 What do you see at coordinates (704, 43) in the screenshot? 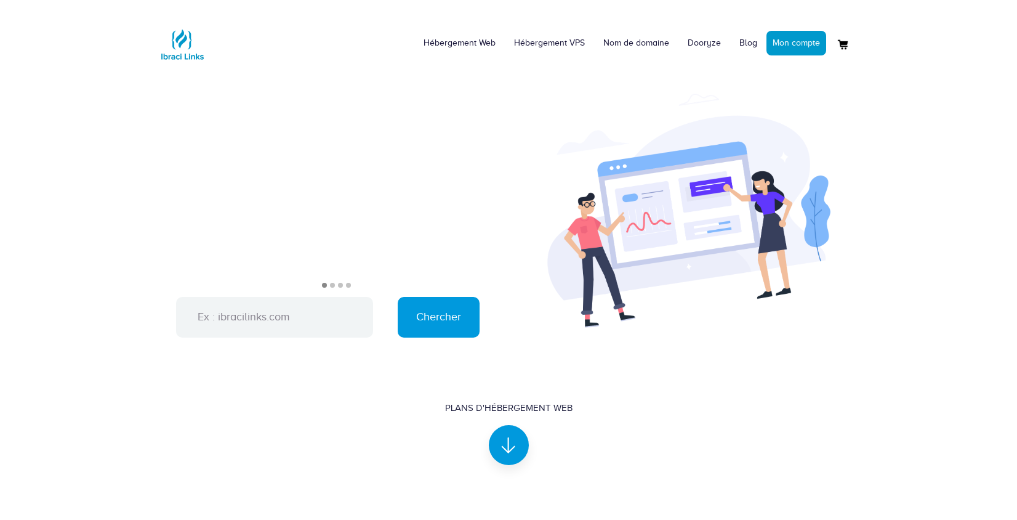
I see `a: Dooryze` at bounding box center [704, 43].